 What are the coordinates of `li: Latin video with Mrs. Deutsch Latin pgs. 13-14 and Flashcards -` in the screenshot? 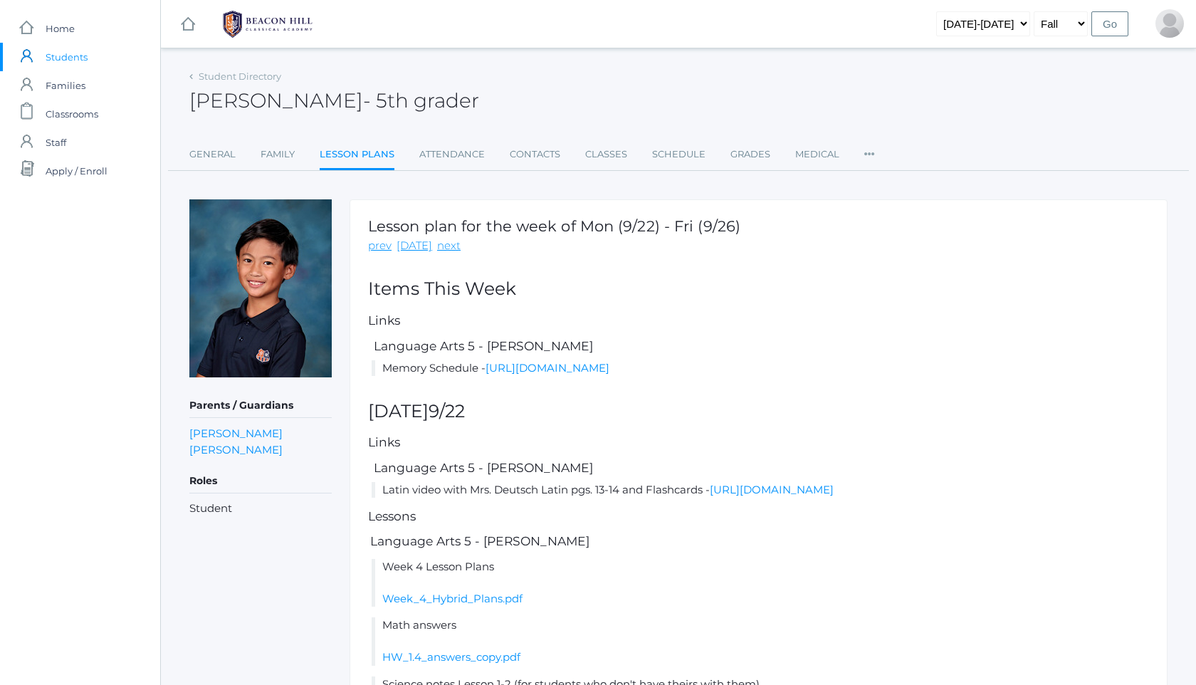 It's located at (760, 490).